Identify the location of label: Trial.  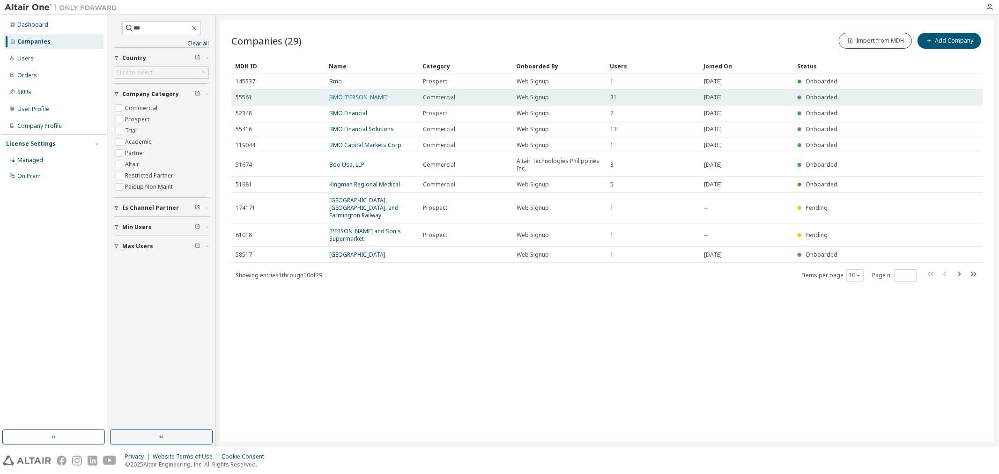
(132, 131).